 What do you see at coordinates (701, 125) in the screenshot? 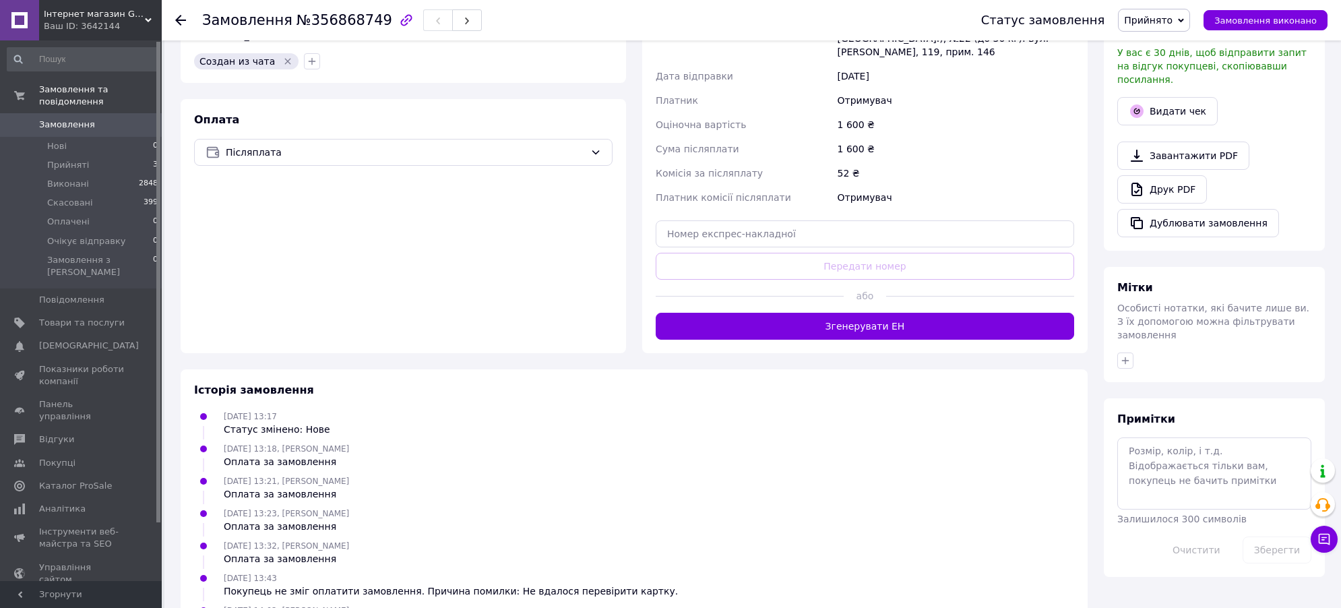
I see `span: Оціночна вартість` at bounding box center [701, 125].